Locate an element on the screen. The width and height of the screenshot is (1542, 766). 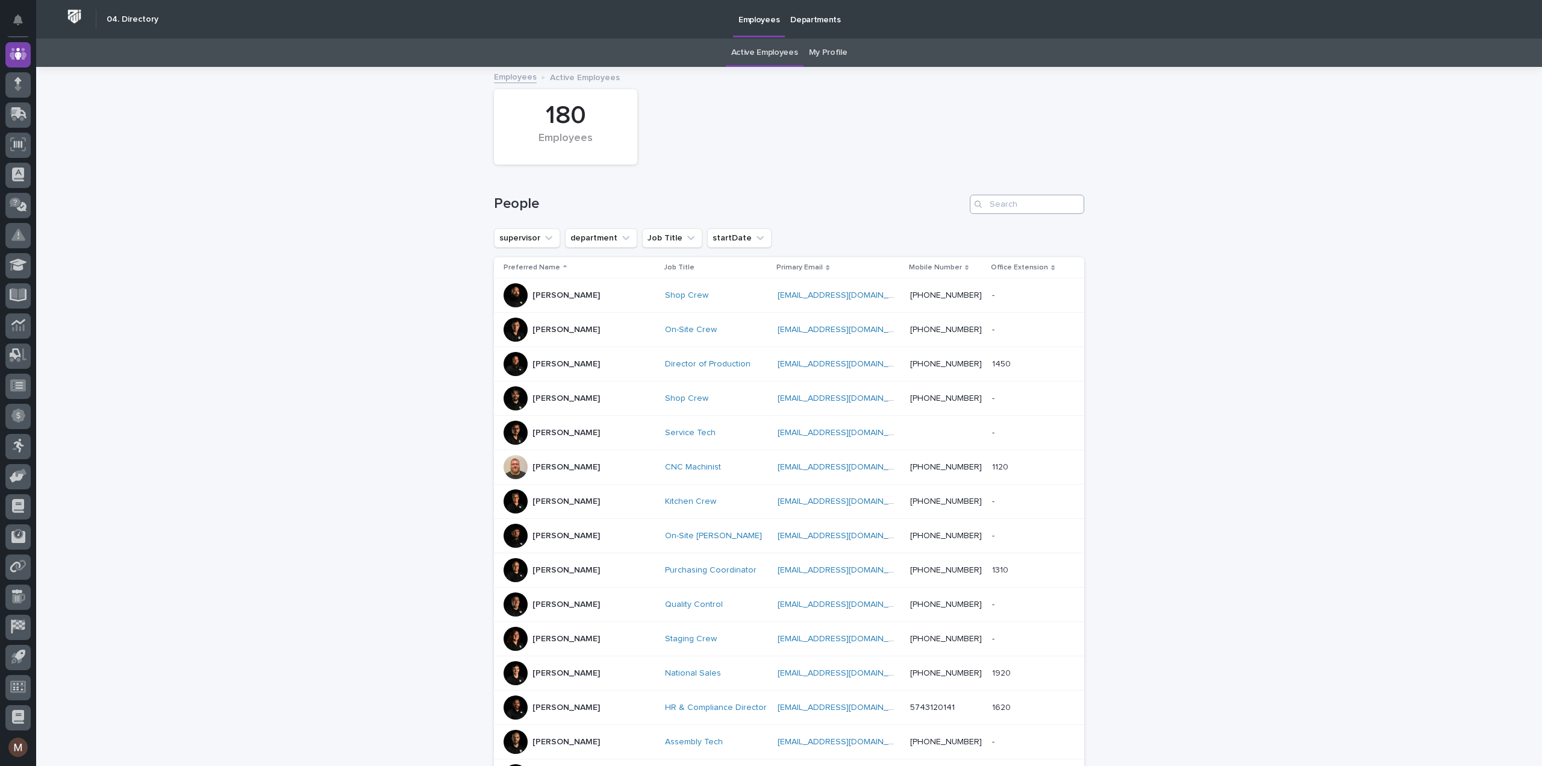
p: Mobile Number is located at coordinates (936, 268).